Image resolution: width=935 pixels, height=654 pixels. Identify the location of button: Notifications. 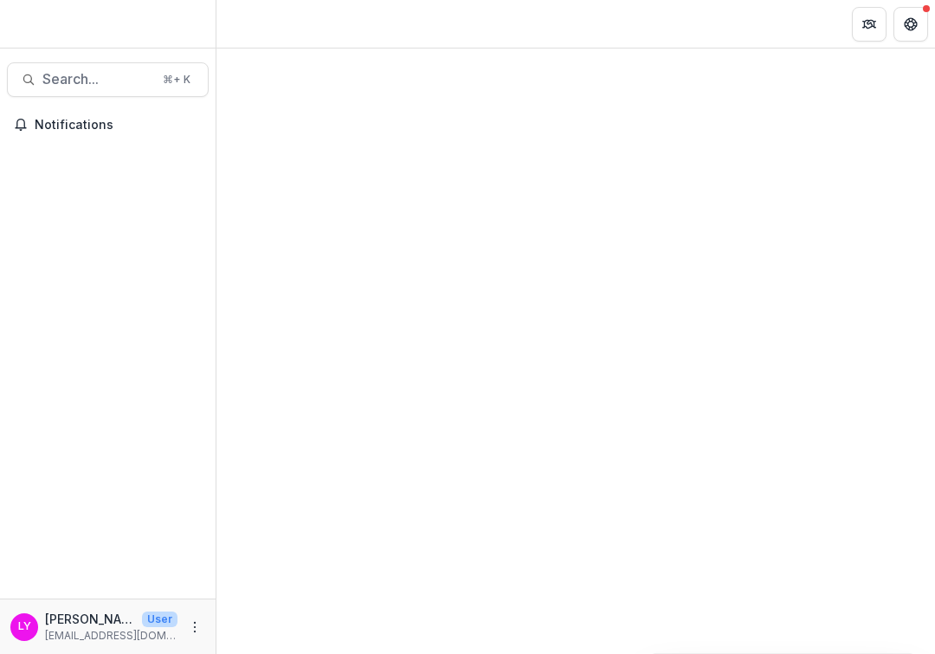
(107, 125).